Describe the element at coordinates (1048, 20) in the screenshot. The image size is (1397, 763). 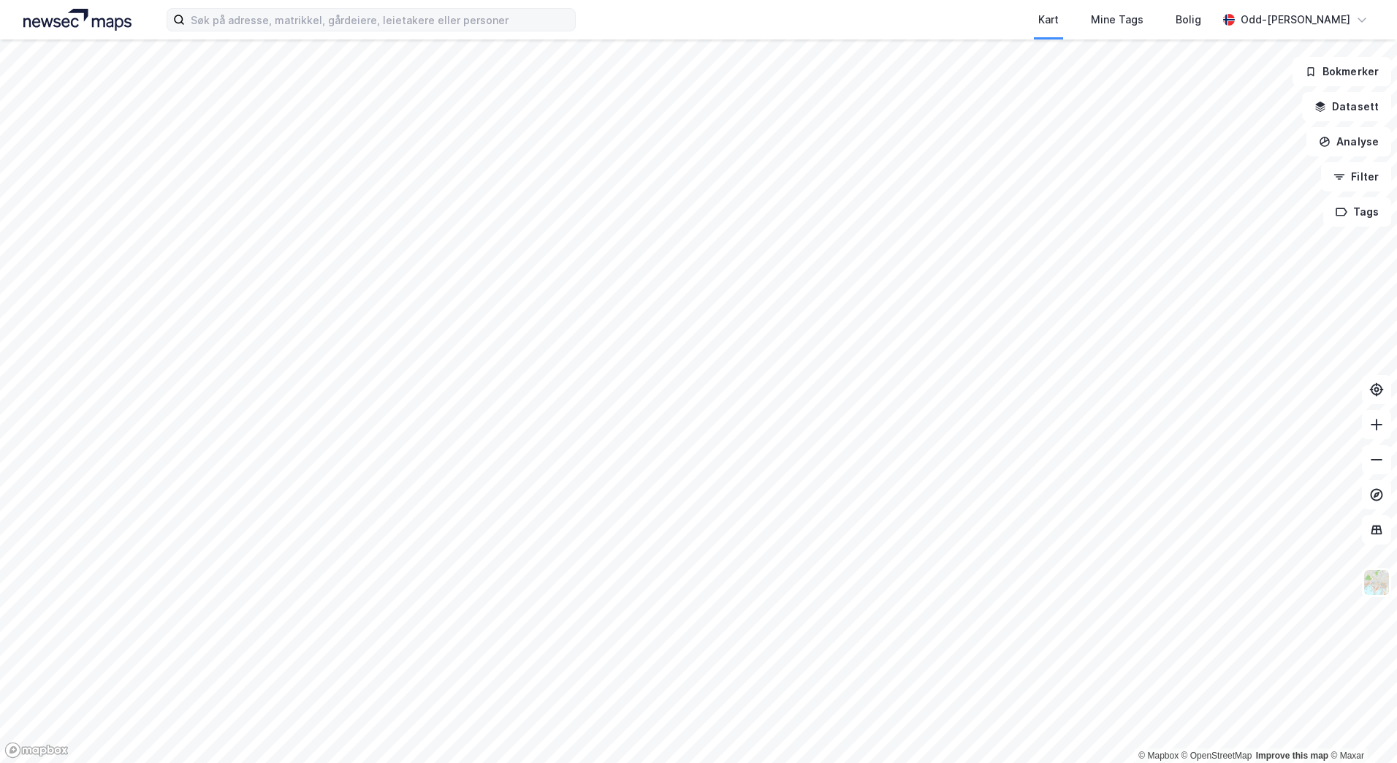
I see `div: Kart` at that location.